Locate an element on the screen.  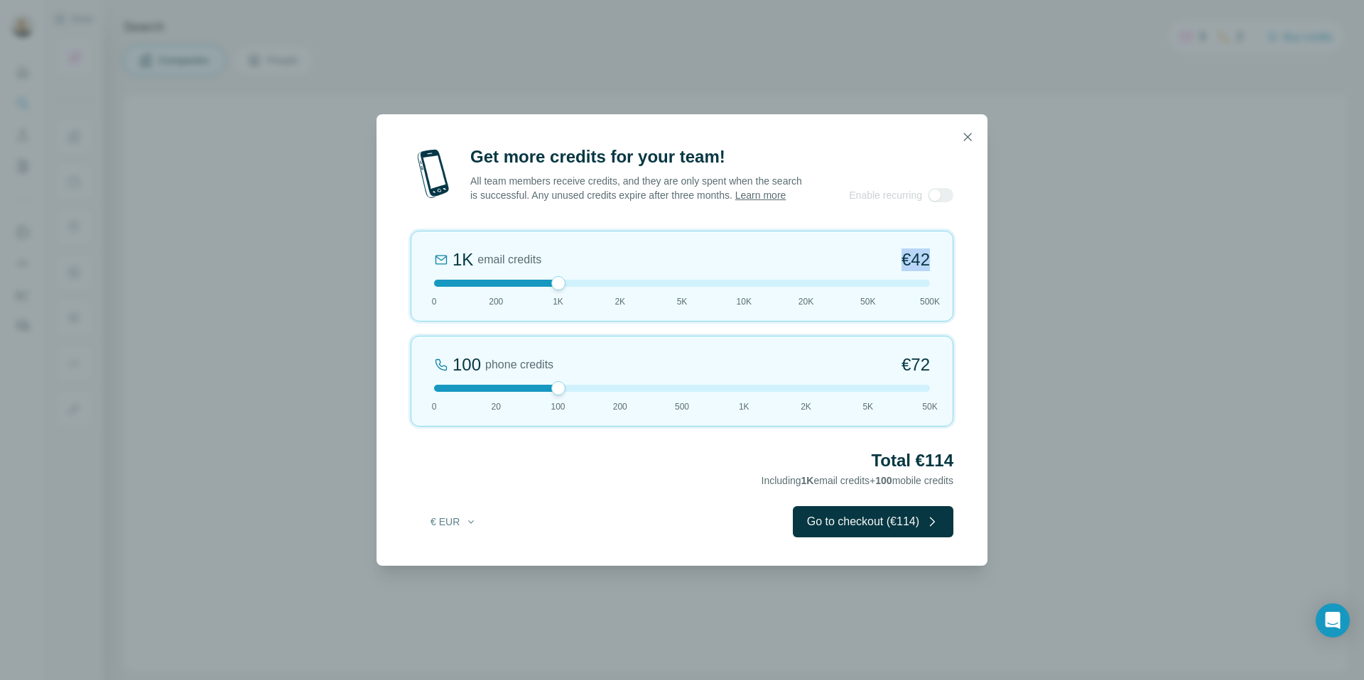
span: phone credits is located at coordinates (519, 365).